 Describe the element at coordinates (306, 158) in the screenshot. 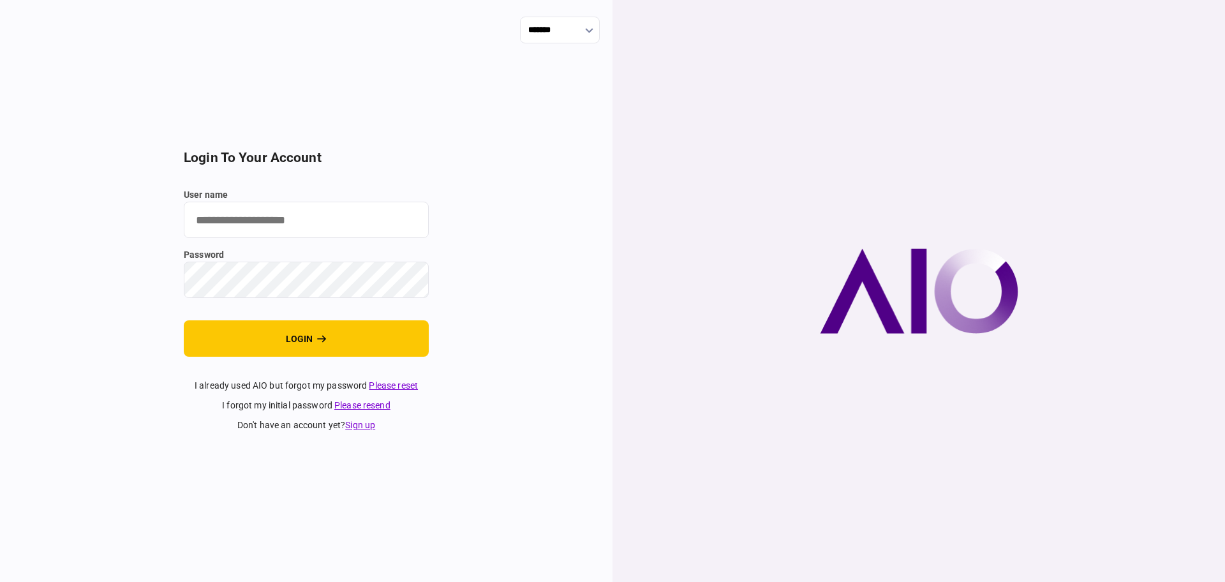

I see `h2: login to your account` at that location.